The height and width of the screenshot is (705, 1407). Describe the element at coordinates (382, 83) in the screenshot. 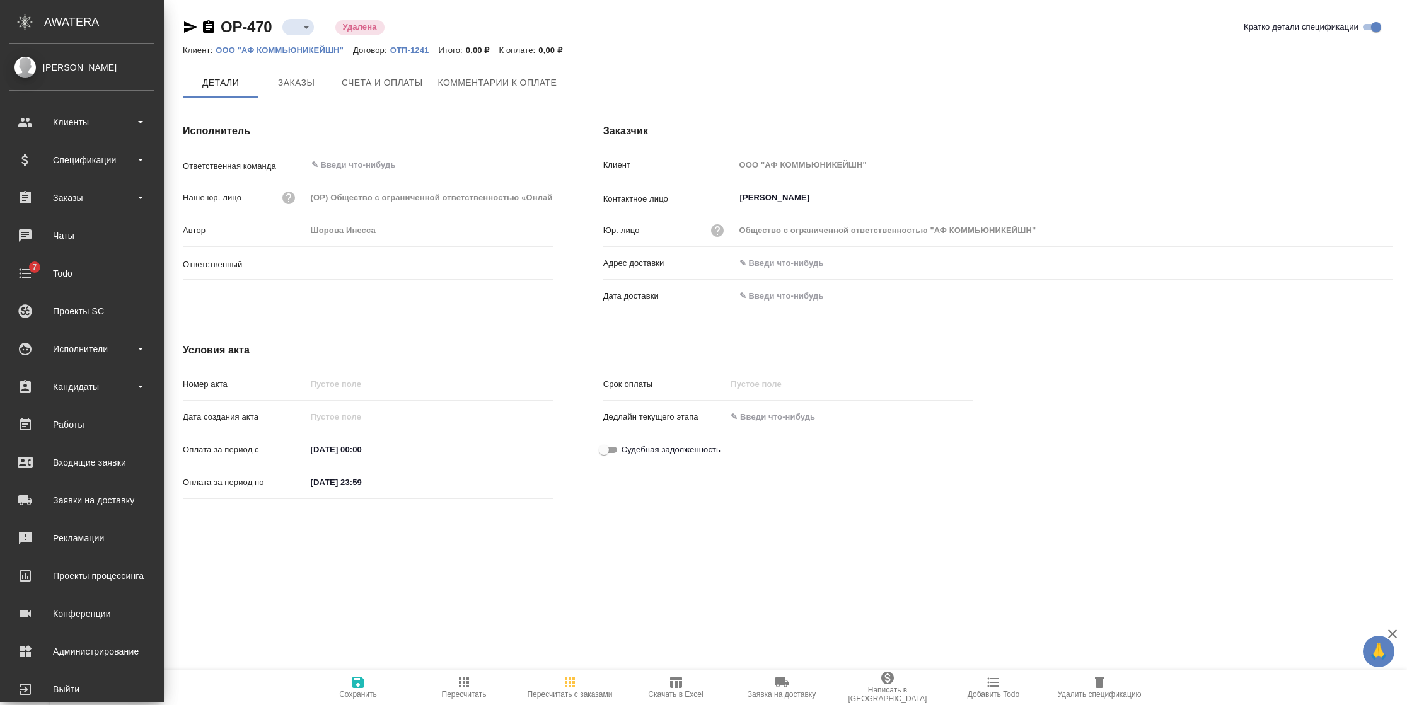

I see `span: Счета и оплаты` at that location.